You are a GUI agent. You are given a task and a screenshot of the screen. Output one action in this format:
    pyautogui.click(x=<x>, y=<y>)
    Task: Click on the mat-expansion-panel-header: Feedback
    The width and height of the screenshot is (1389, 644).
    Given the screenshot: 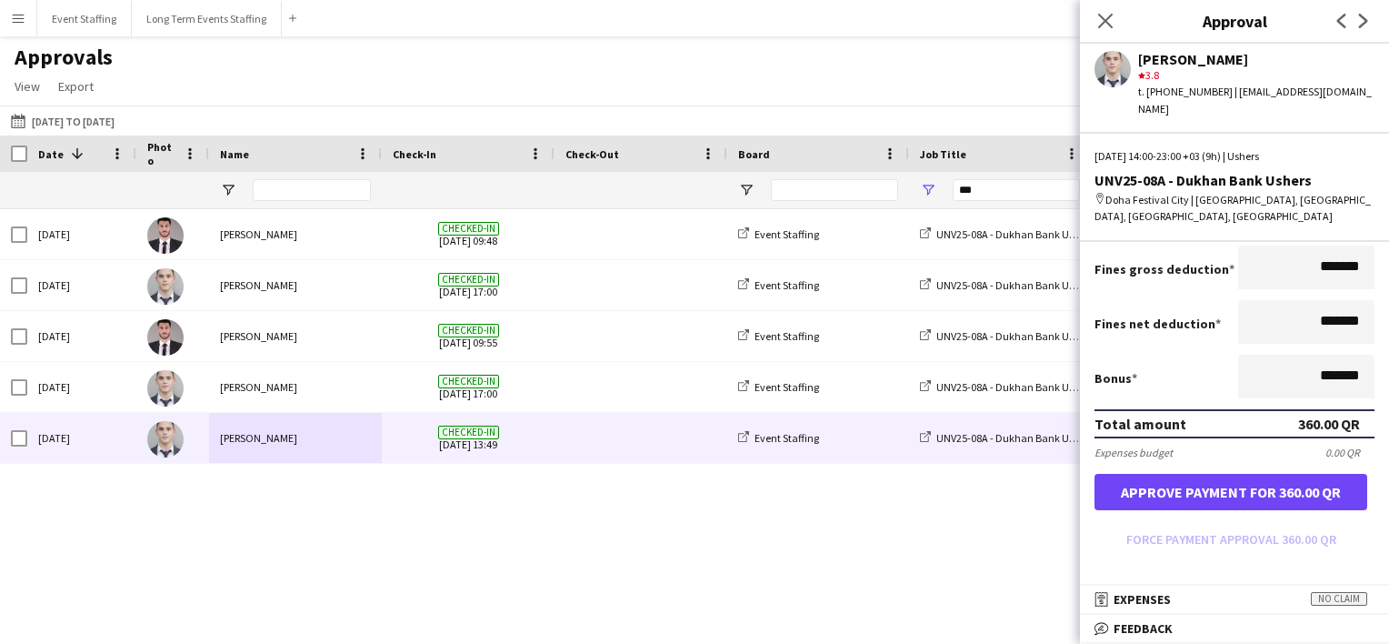 What is the action you would take?
    pyautogui.click(x=1234, y=628)
    